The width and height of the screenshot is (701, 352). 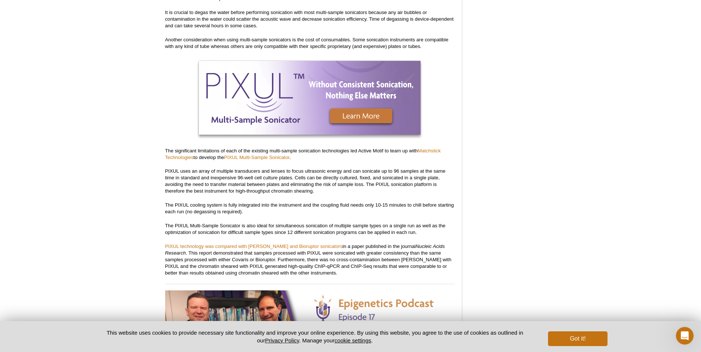 What do you see at coordinates (315, 337) in the screenshot?
I see `p: This website uses cookies to provide necessary site functionality and improve your online experie...` at bounding box center [315, 337].